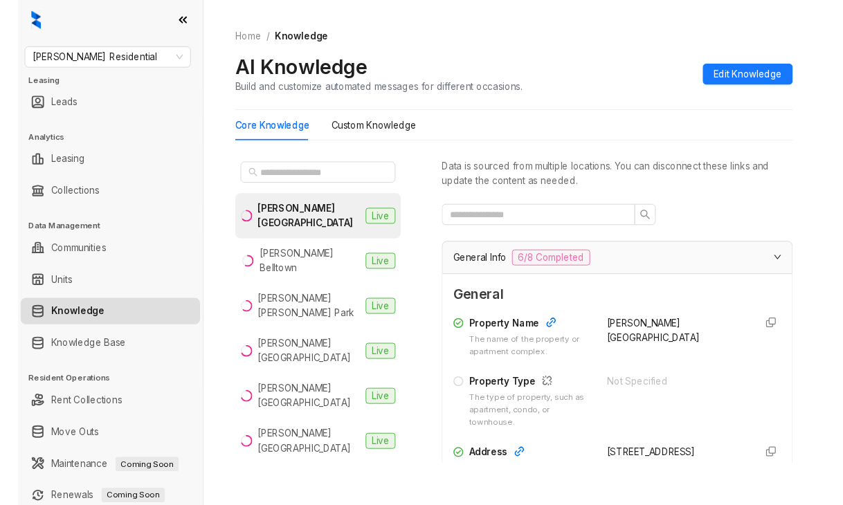  Describe the element at coordinates (60, 451) in the screenshot. I see `a: Move Outs` at that location.